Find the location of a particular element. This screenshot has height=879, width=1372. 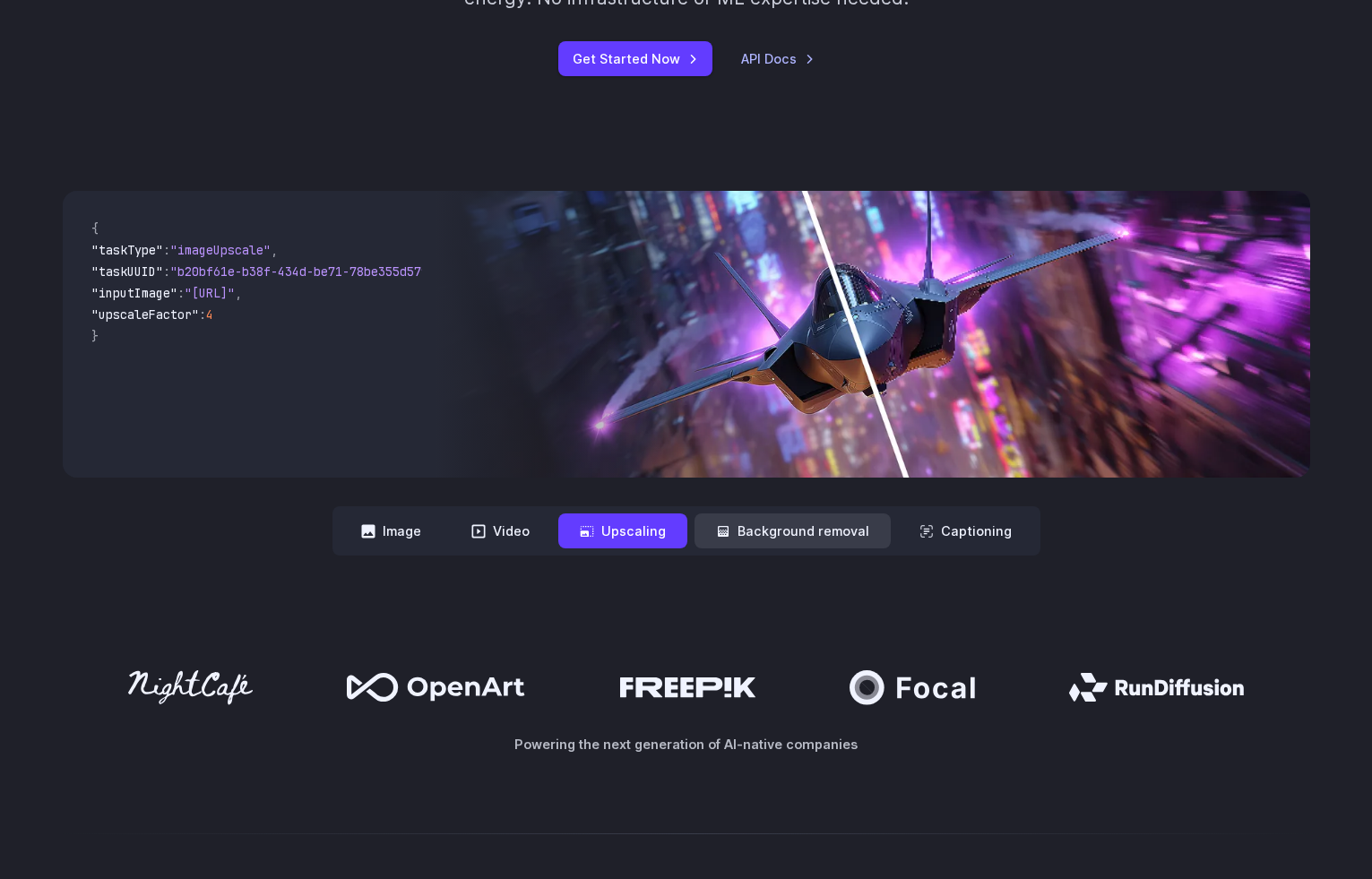

a: API Docs is located at coordinates (778, 58).